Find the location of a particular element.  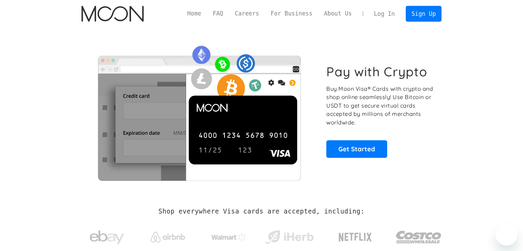

a: Sign Up is located at coordinates (424, 13).